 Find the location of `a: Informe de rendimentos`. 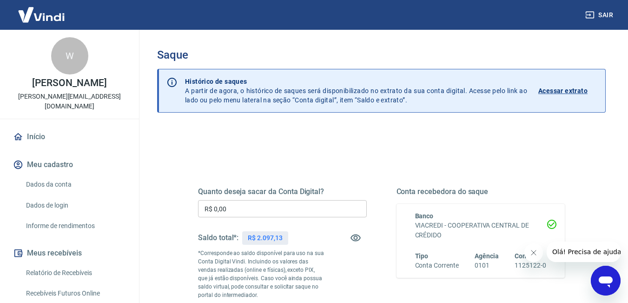

a: Informe de rendimentos is located at coordinates (75, 226).